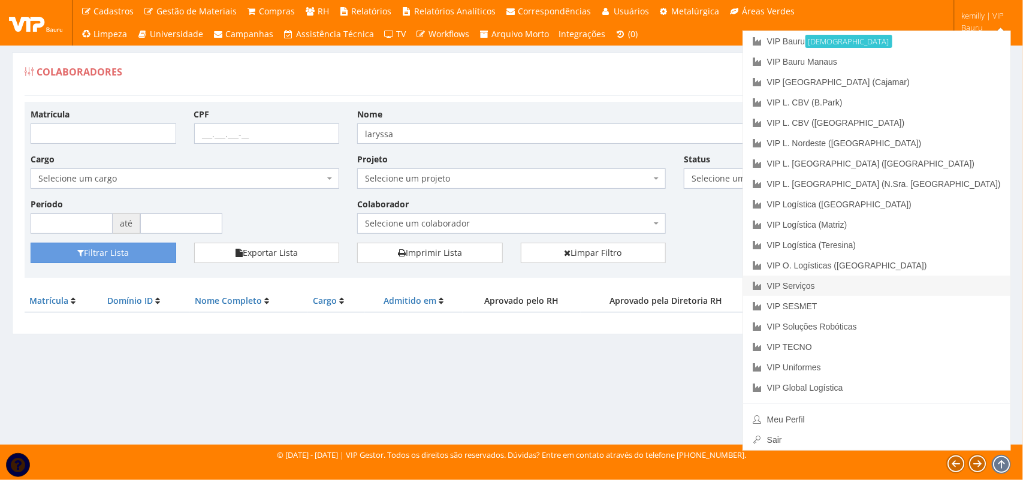  I want to click on a: VIP SESMET, so click(877, 306).